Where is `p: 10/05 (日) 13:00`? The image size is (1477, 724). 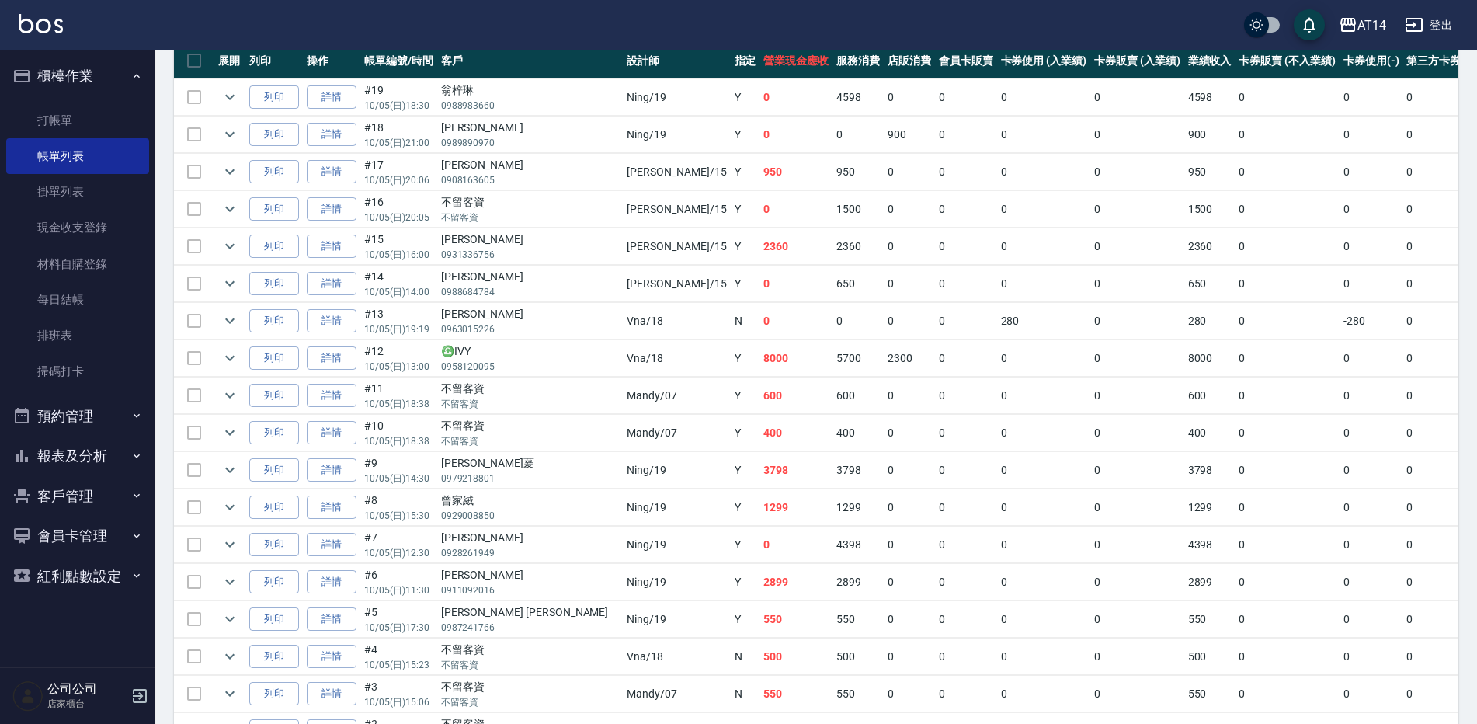 p: 10/05 (日) 13:00 is located at coordinates (398, 367).